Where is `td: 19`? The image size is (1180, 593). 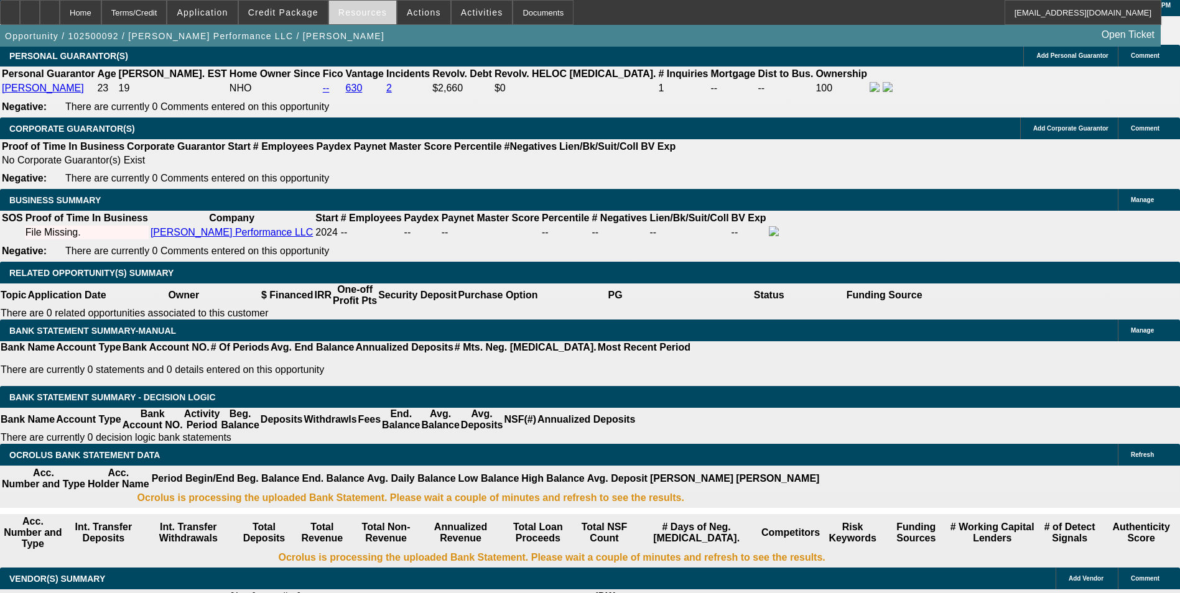
td: 19 is located at coordinates (173, 88).